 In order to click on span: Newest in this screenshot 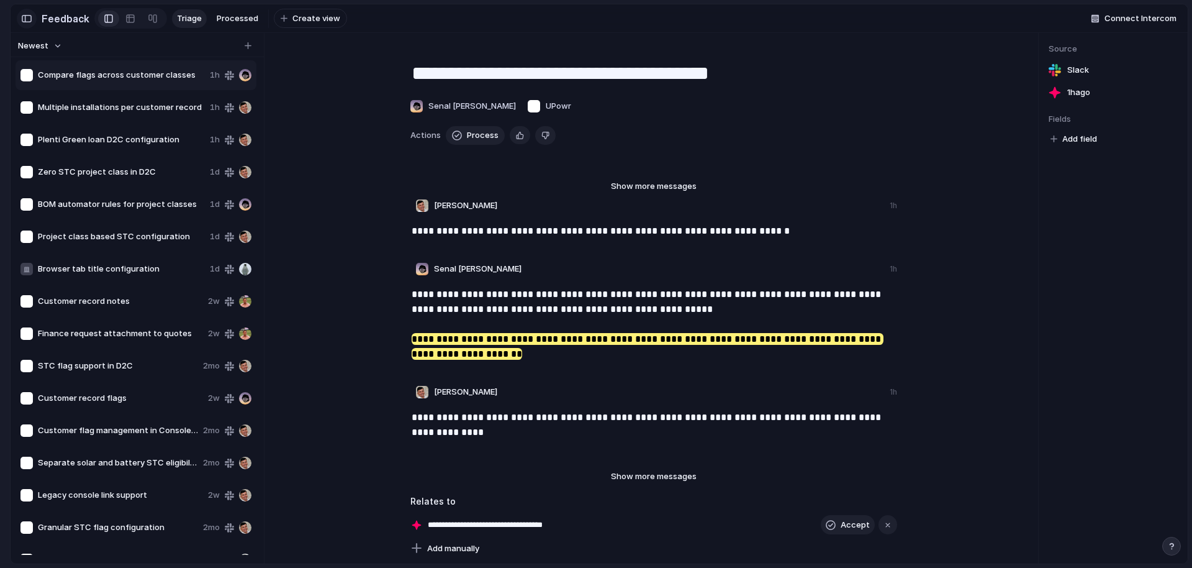, I will do `click(33, 46)`.